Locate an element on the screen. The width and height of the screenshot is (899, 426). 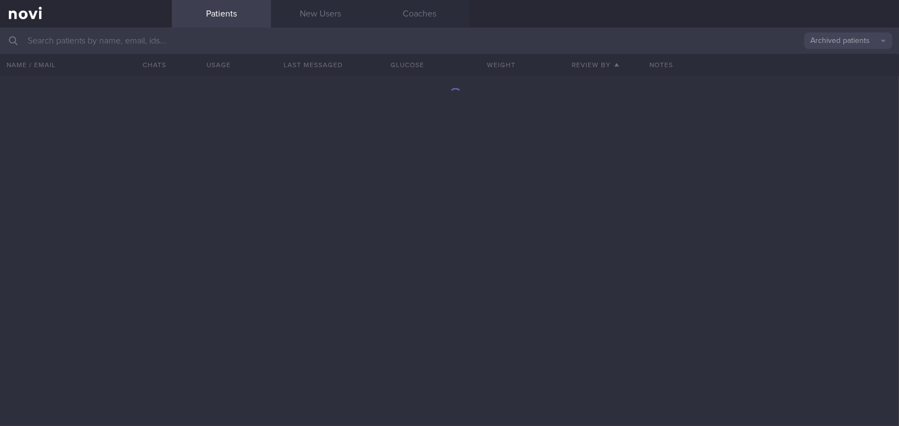
div: Usage is located at coordinates (219, 65).